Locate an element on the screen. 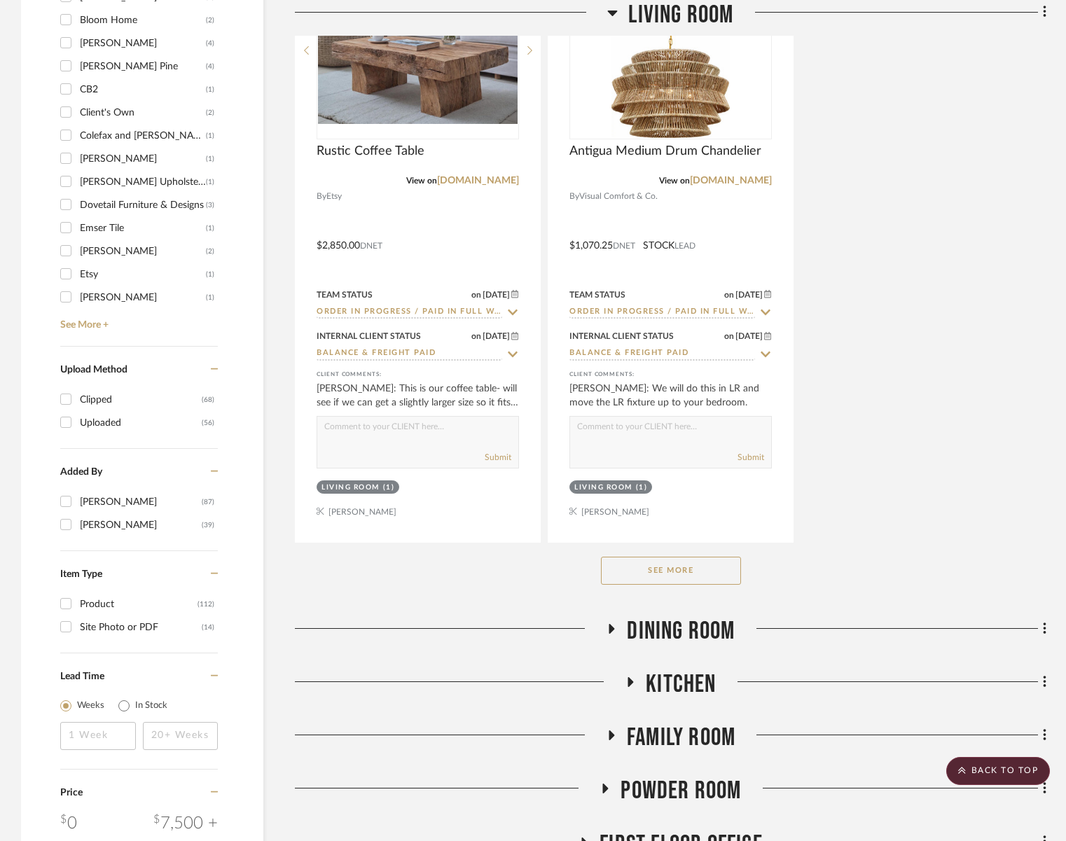 The height and width of the screenshot is (841, 1066). button: See More is located at coordinates (671, 571).